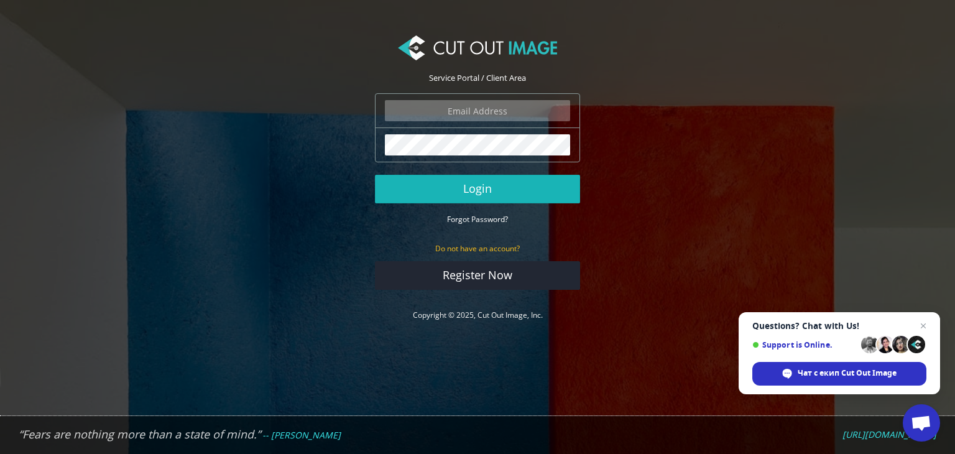 The image size is (955, 454). Describe the element at coordinates (478, 78) in the screenshot. I see `span: Service Portal / Client Area` at that location.